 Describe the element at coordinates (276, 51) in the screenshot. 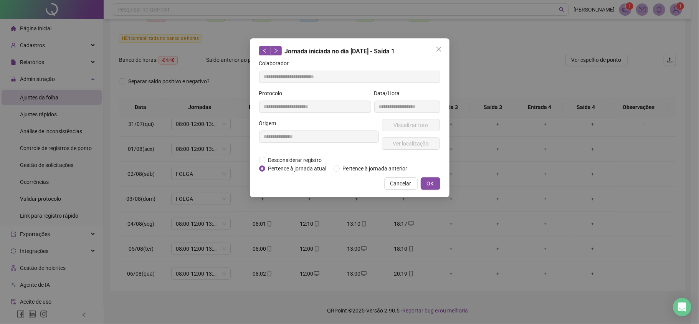

I see `button: right` at that location.